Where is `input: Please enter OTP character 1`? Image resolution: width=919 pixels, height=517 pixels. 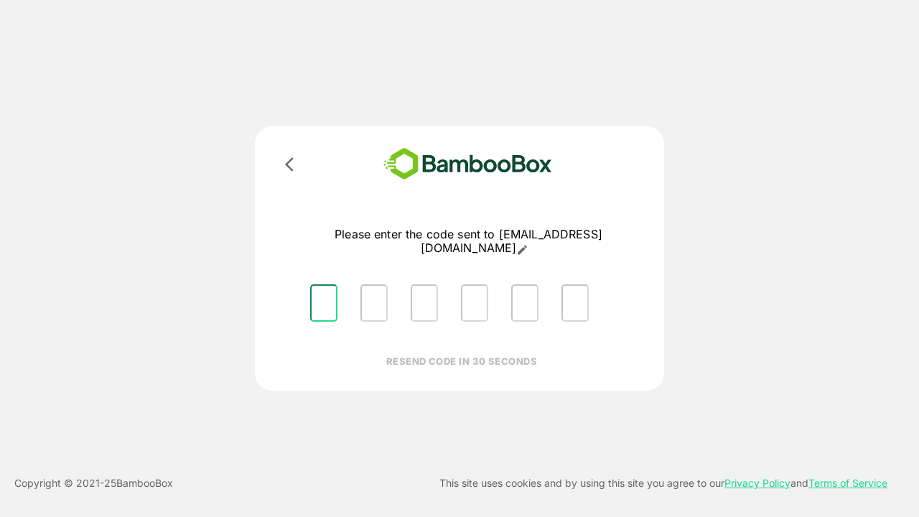 input: Please enter OTP character 1 is located at coordinates (324, 303).